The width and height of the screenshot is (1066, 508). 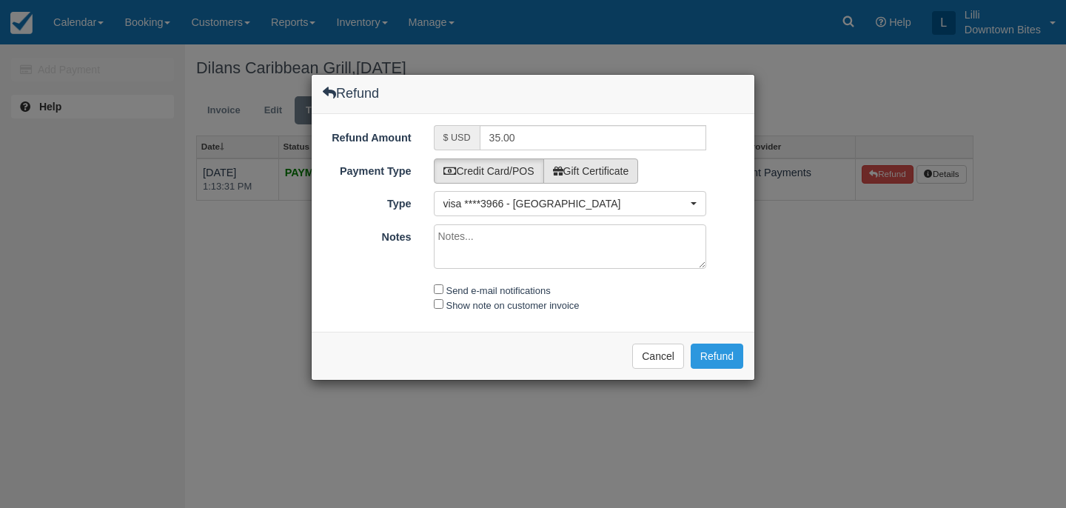 I want to click on small: $ USD, so click(x=457, y=138).